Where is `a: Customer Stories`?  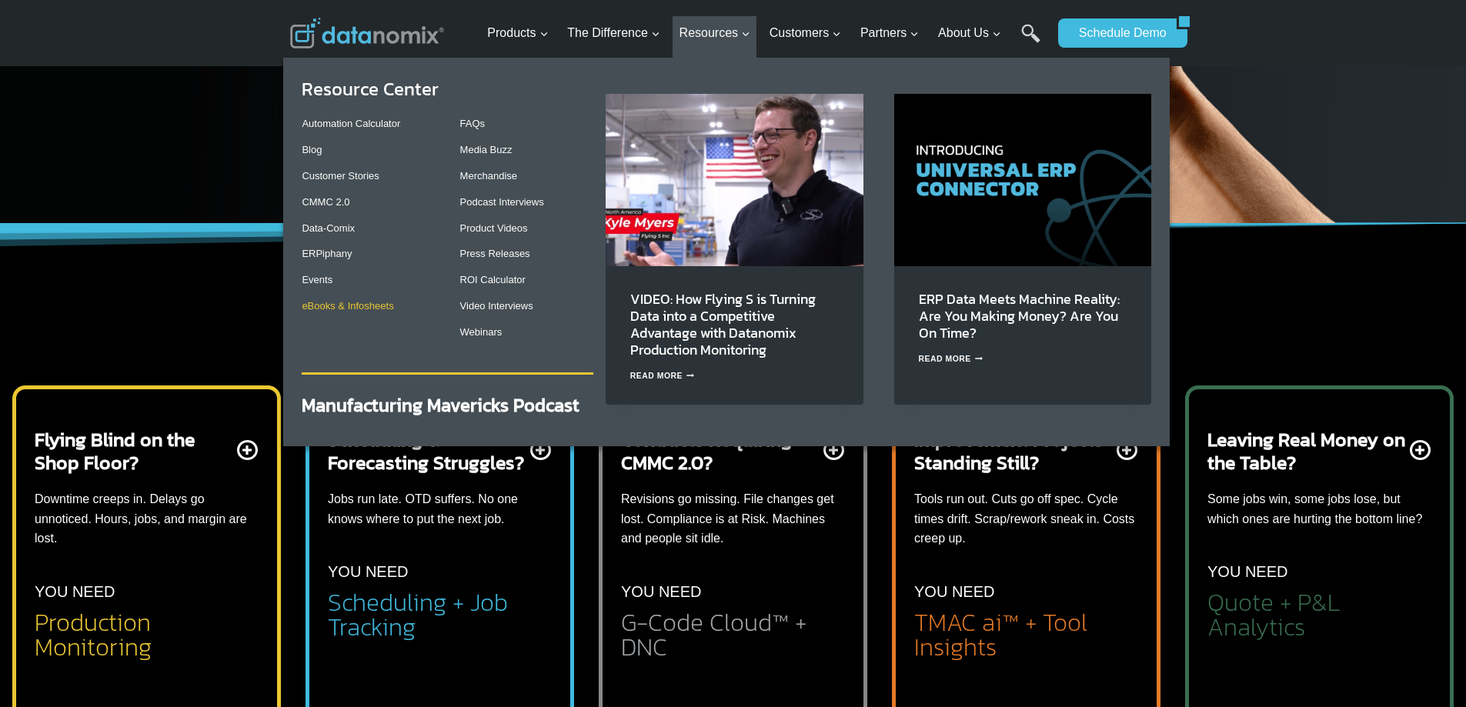
a: Customer Stories is located at coordinates (340, 175).